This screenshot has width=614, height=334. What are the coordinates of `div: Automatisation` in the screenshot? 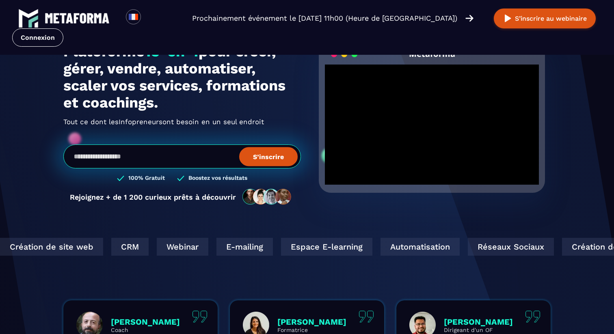 It's located at (417, 247).